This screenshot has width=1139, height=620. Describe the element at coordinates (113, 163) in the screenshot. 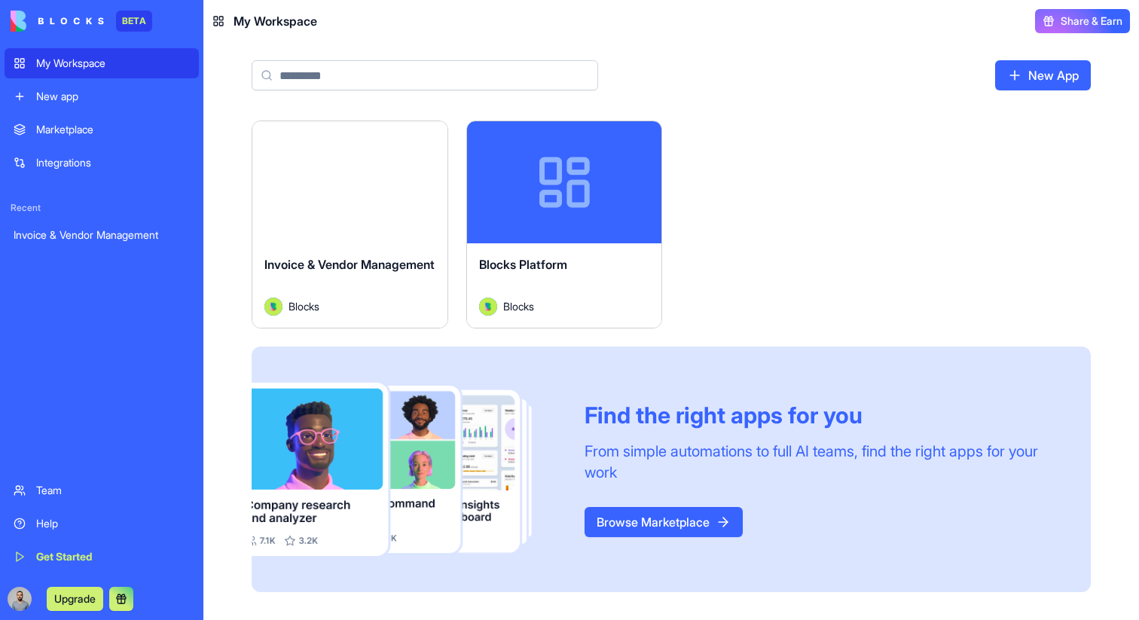

I see `div: Integrations` at that location.